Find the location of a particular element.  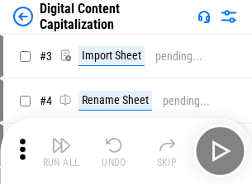

img: Support is located at coordinates (204, 17).